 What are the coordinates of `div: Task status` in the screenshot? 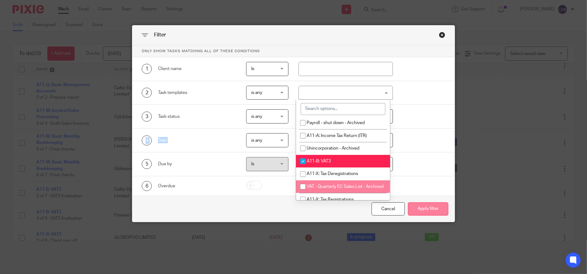 It's located at (197, 116).